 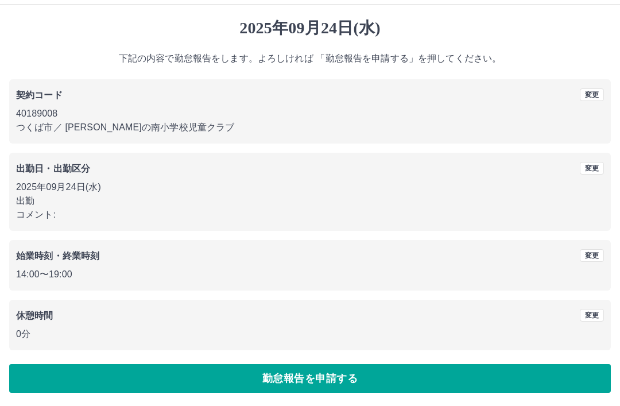 What do you see at coordinates (39, 95) in the screenshot?
I see `b: 契約コード` at bounding box center [39, 95].